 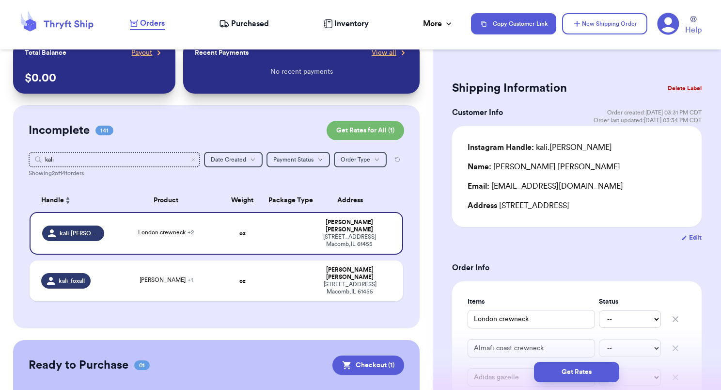 I want to click on h3: Order Info, so click(x=577, y=268).